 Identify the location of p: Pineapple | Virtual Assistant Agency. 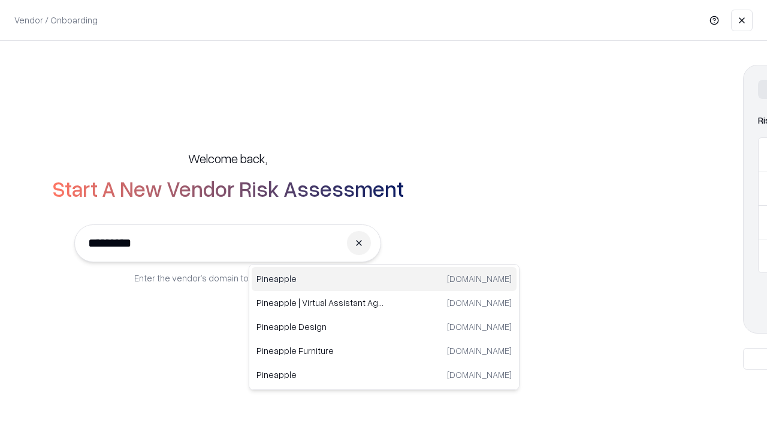
(320, 302).